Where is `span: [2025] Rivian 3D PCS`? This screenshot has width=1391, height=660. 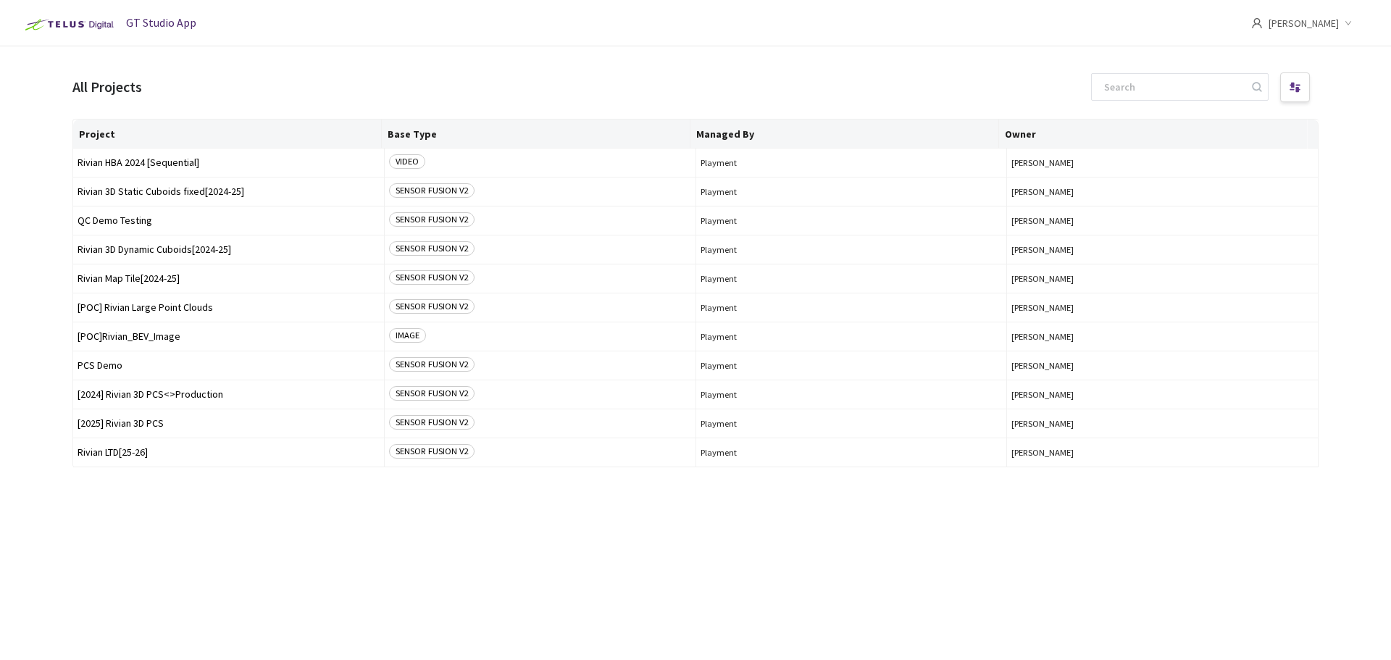
span: [2025] Rivian 3D PCS is located at coordinates (228, 423).